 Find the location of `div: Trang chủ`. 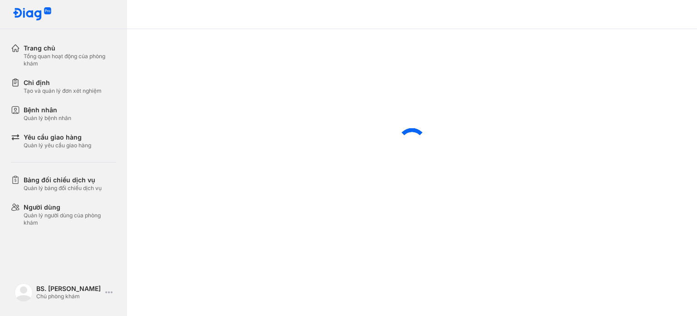

div: Trang chủ is located at coordinates (70, 48).